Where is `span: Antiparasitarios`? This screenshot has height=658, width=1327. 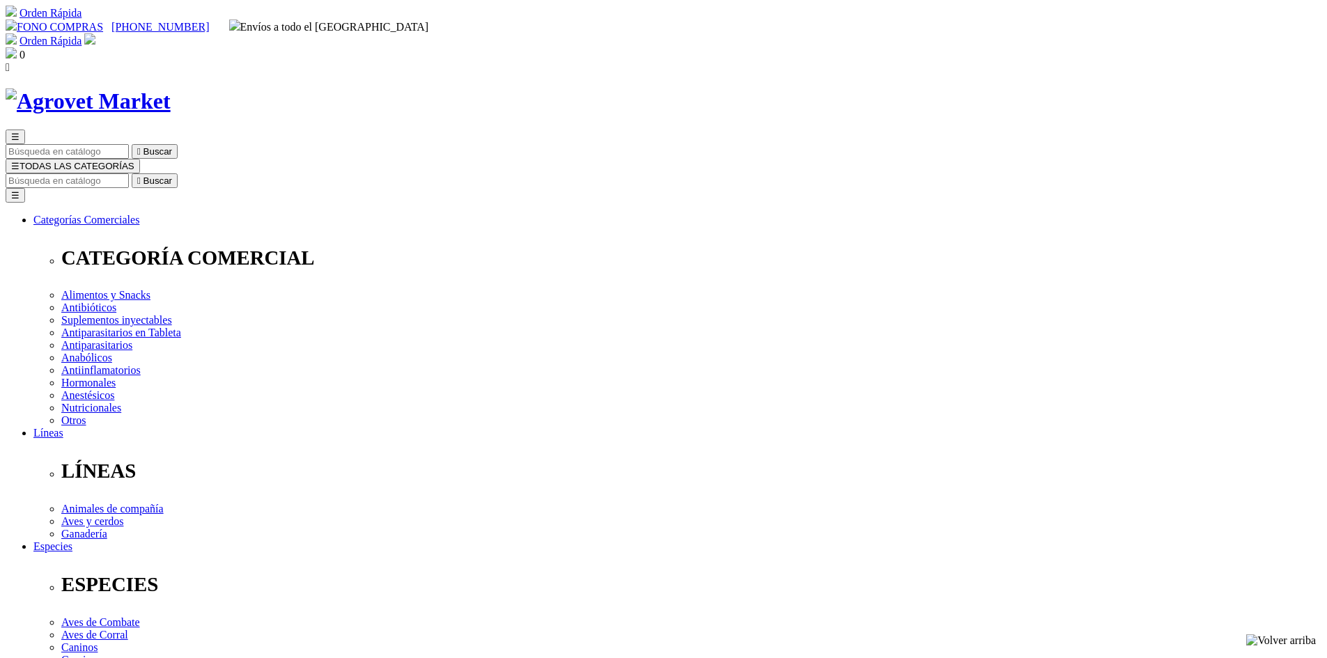
span: Antiparasitarios is located at coordinates (97, 345).